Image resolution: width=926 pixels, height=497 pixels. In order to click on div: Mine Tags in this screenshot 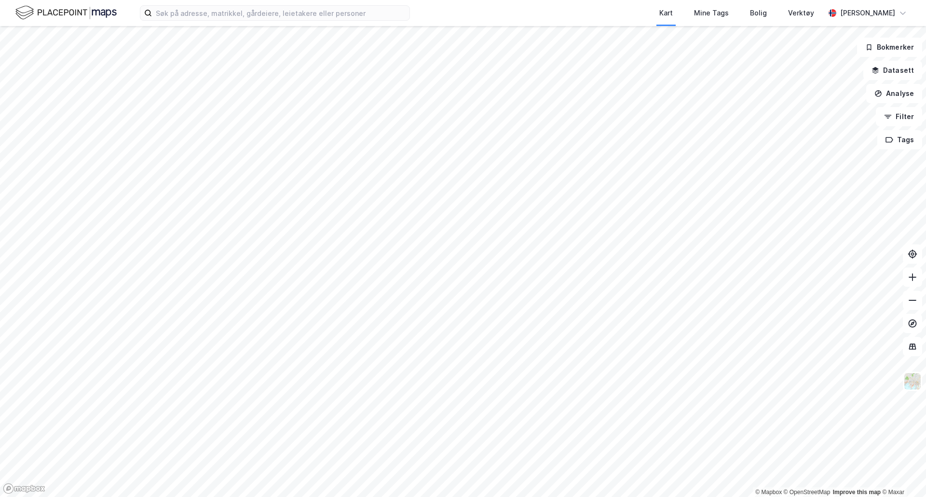, I will do `click(712, 13)`.